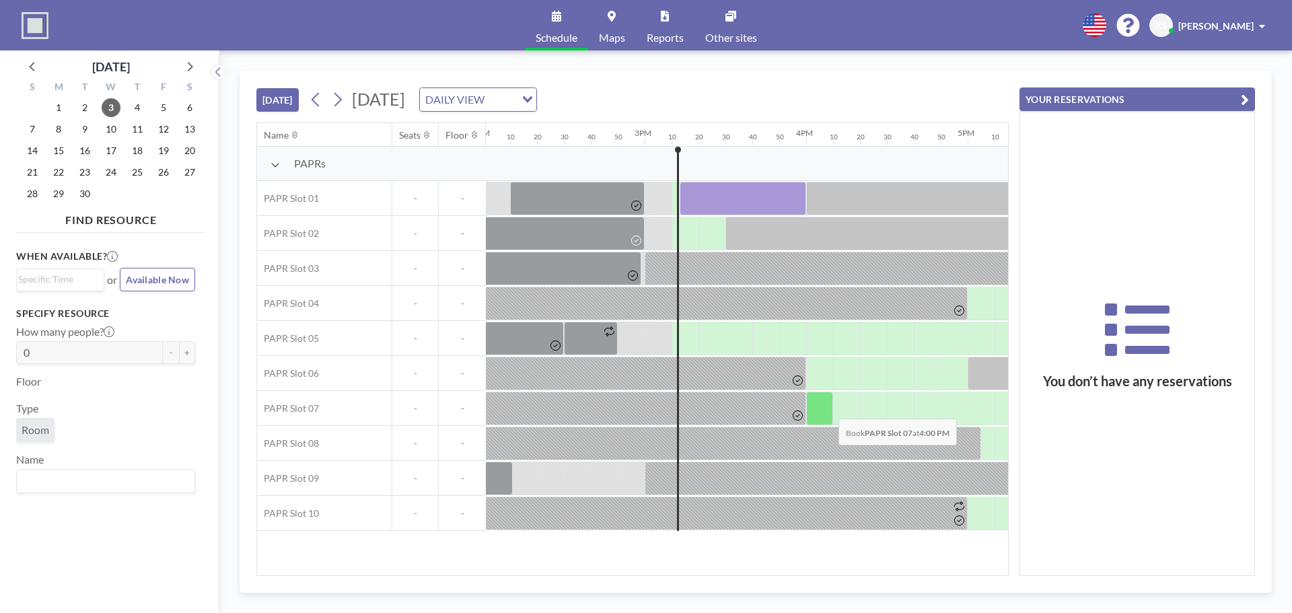  I want to click on span: Monday, September 22, 2025, so click(59, 172).